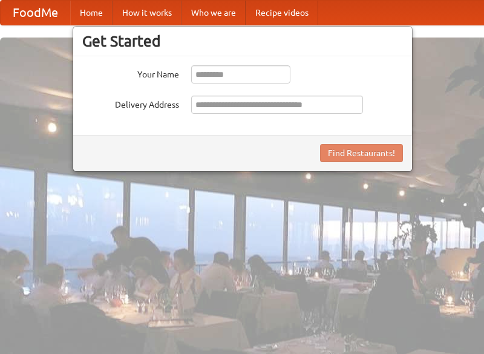 Image resolution: width=484 pixels, height=354 pixels. Describe the element at coordinates (131, 73) in the screenshot. I see `label: Your Name` at that location.